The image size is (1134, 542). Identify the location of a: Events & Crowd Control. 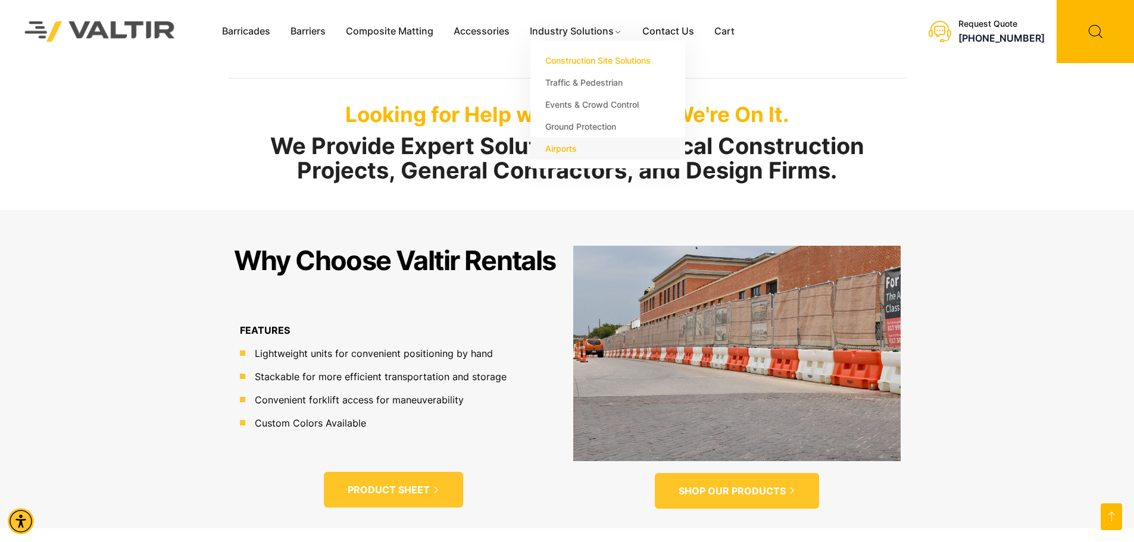
(608, 104).